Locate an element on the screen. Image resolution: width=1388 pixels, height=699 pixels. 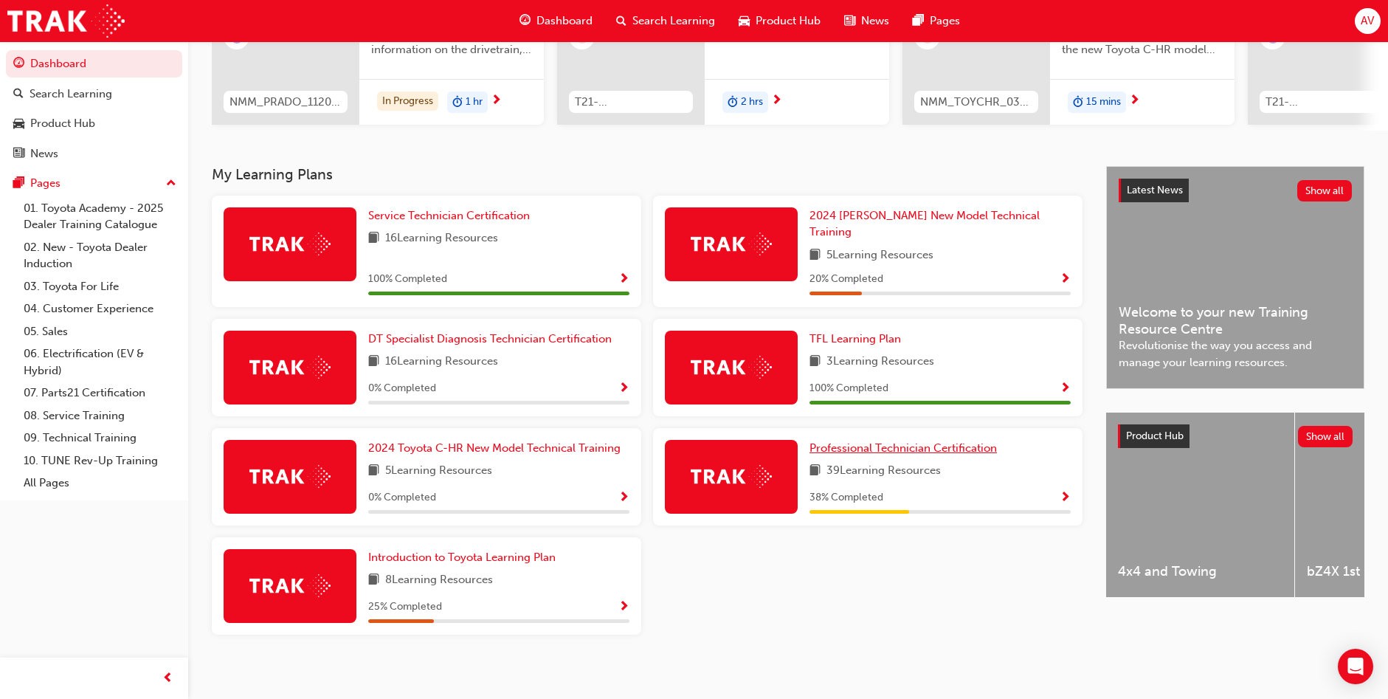
span: 2024 Toyota C-HR New Model Technical Training is located at coordinates (494, 448).